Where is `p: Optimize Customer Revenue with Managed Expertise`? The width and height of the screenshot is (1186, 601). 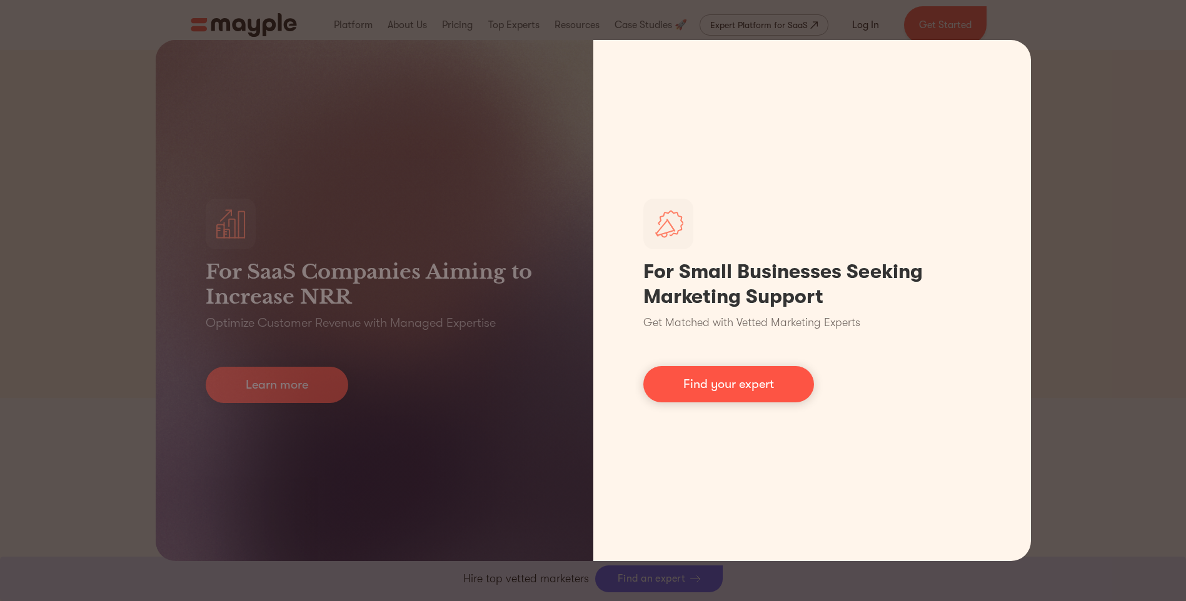 p: Optimize Customer Revenue with Managed Expertise is located at coordinates (351, 323).